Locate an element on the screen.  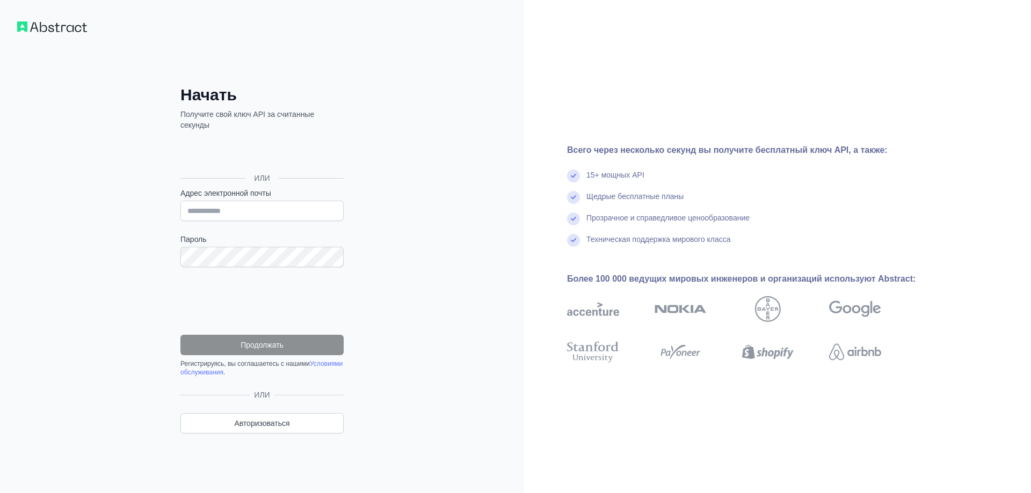
font: Продолжать is located at coordinates (262, 345).